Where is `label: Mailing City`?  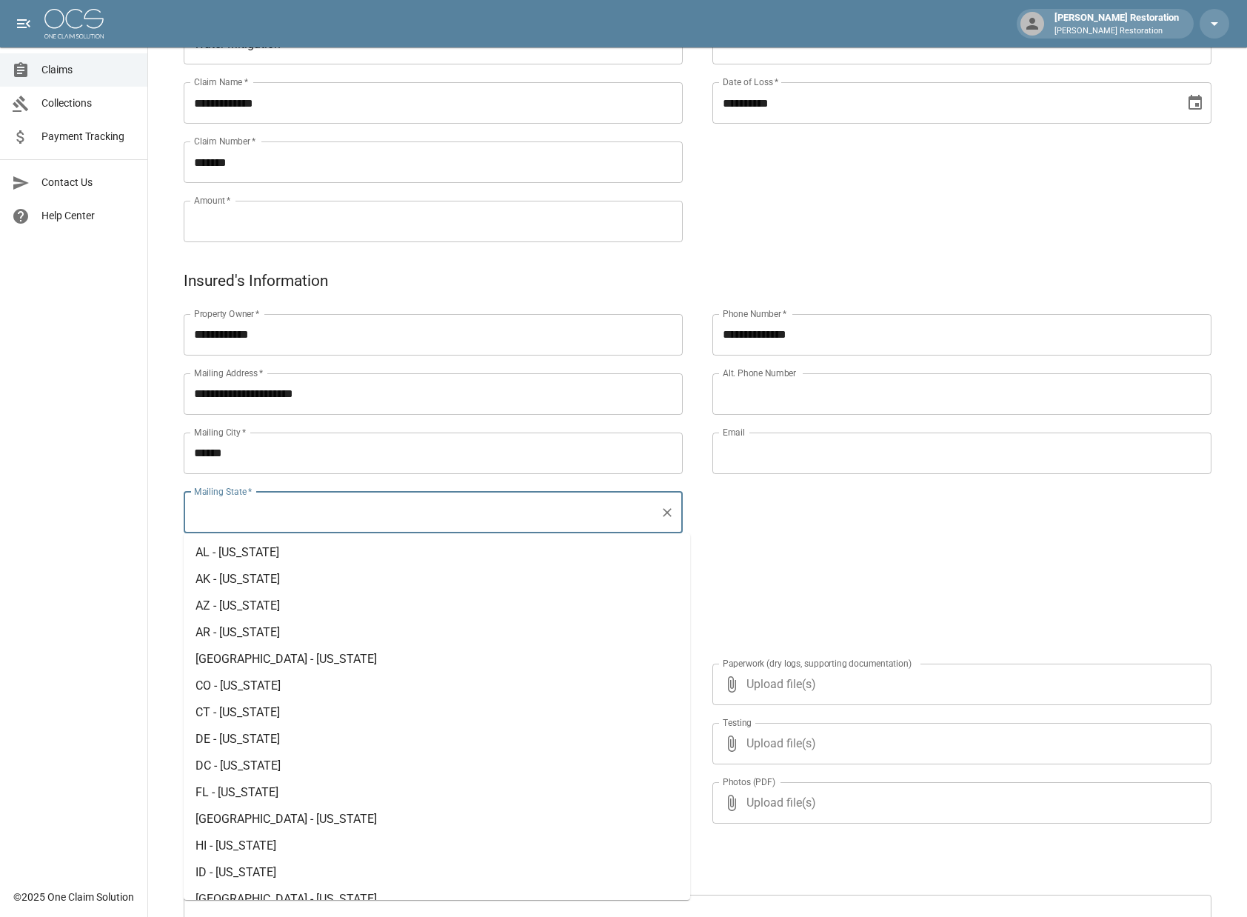
label: Mailing City is located at coordinates (220, 432).